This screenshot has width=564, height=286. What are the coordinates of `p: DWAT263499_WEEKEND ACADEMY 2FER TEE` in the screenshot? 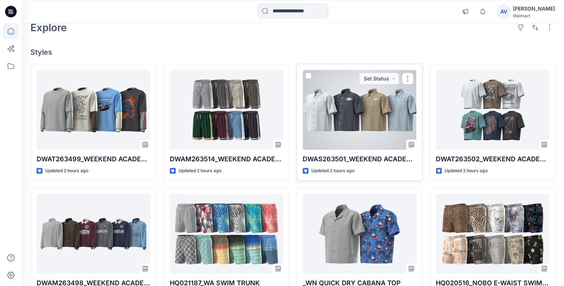 It's located at (93, 159).